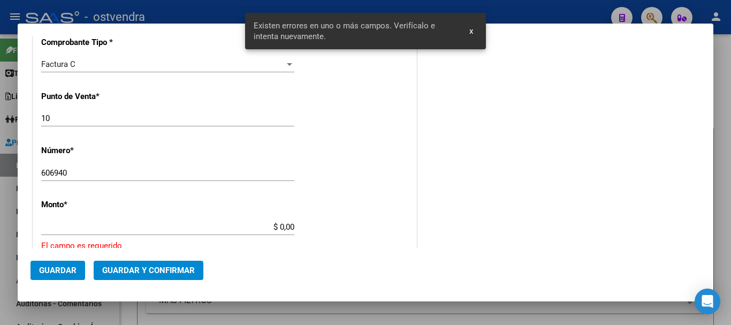  Describe the element at coordinates (96, 42) in the screenshot. I see `p: Comprobante Tipo *` at that location.